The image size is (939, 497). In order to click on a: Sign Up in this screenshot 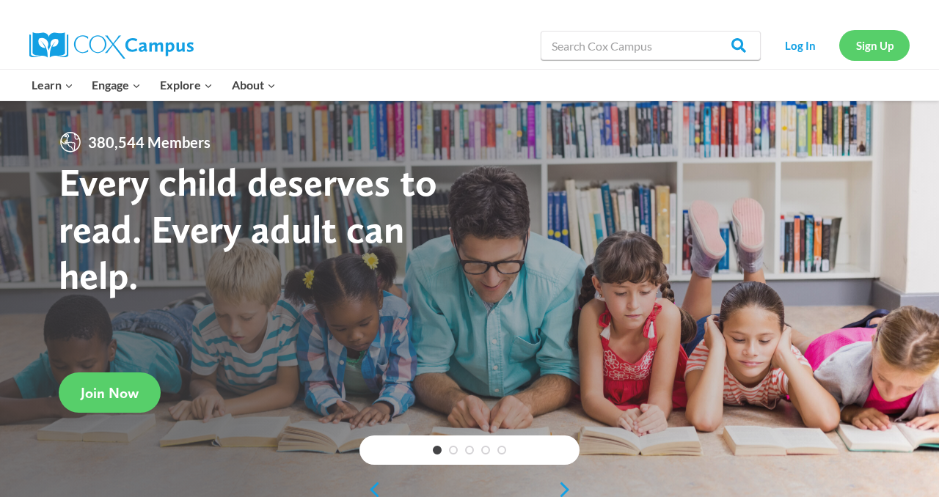, I will do `click(874, 45)`.